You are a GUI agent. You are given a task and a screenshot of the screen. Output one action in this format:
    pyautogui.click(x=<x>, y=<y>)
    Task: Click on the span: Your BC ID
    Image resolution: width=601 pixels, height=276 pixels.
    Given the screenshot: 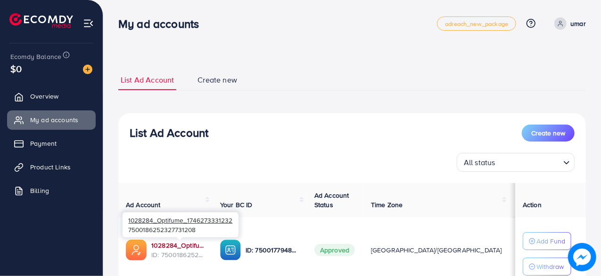 What is the action you would take?
    pyautogui.click(x=236, y=204)
    